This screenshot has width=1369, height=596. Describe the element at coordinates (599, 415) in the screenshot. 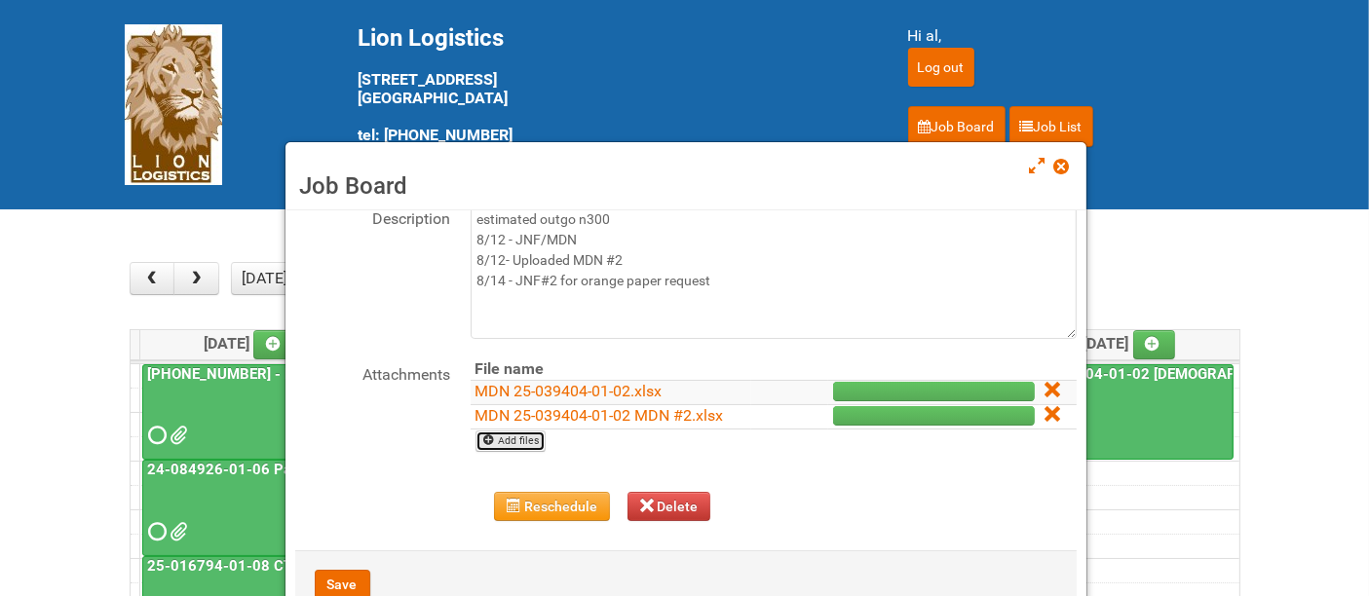

I see `a: MDN 25-039404-01-02 MDN #2.xlsx` at that location.